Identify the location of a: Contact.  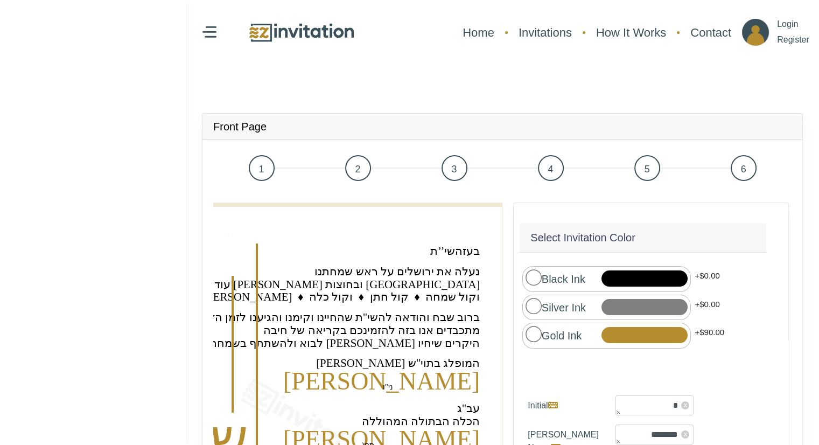
(711, 32).